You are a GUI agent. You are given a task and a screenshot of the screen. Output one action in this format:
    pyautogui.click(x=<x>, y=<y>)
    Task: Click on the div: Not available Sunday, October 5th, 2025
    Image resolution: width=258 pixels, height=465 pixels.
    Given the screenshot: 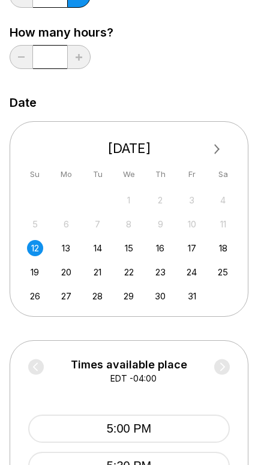 What is the action you would take?
    pyautogui.click(x=35, y=224)
    